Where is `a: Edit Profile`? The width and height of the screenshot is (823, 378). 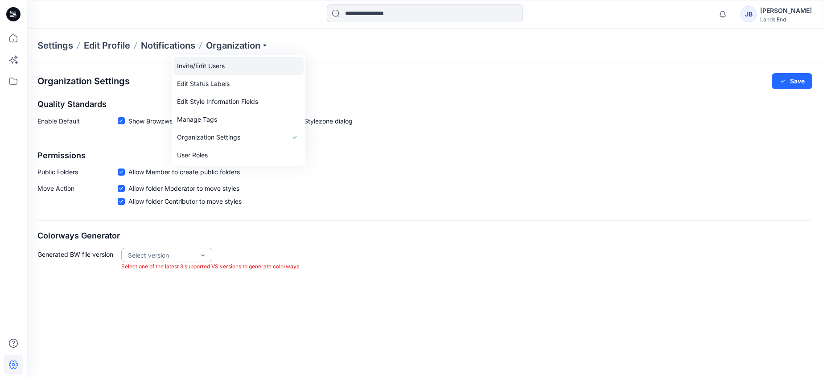
a: Edit Profile is located at coordinates (107, 45).